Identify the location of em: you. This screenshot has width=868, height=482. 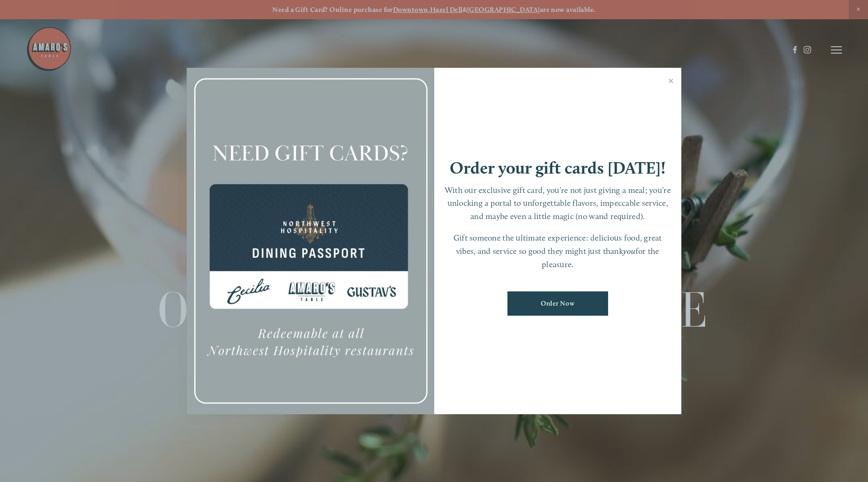
(629, 250).